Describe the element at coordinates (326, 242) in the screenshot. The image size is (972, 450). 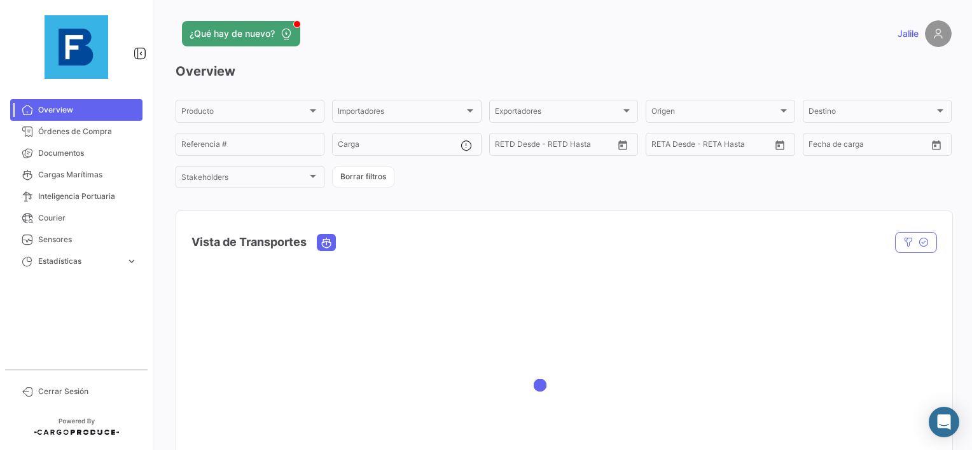
I see `button: Ocean` at that location.